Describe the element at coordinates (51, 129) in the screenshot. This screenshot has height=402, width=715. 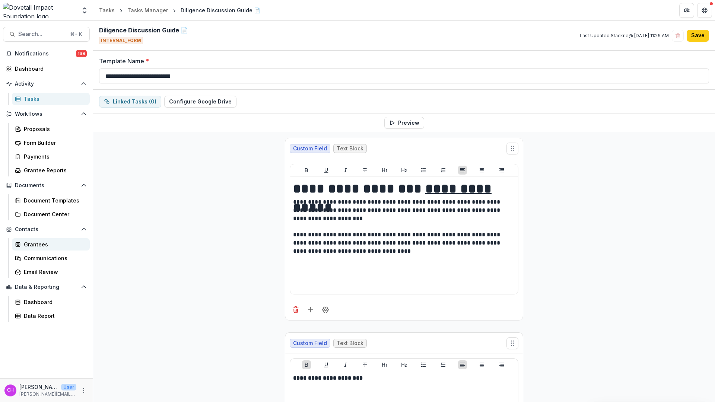
I see `a: Proposals` at that location.